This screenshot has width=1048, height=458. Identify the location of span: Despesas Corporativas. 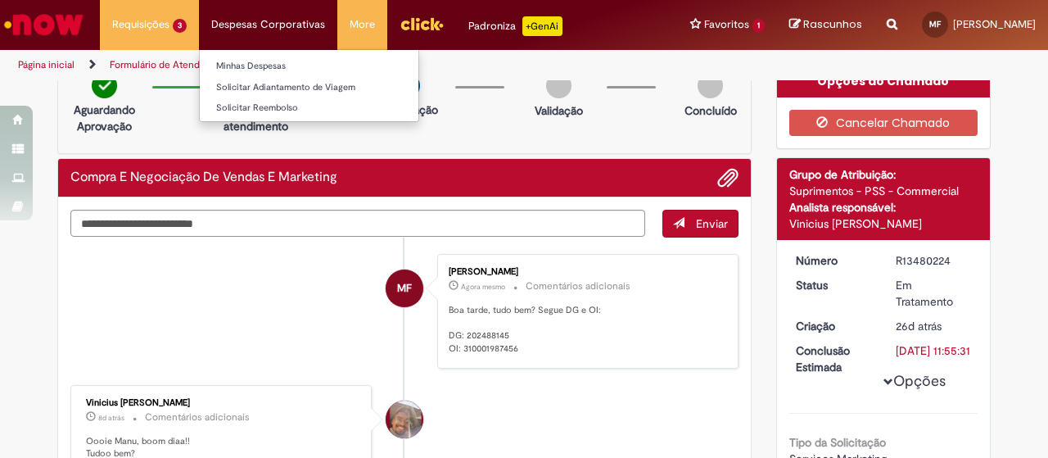
(268, 25).